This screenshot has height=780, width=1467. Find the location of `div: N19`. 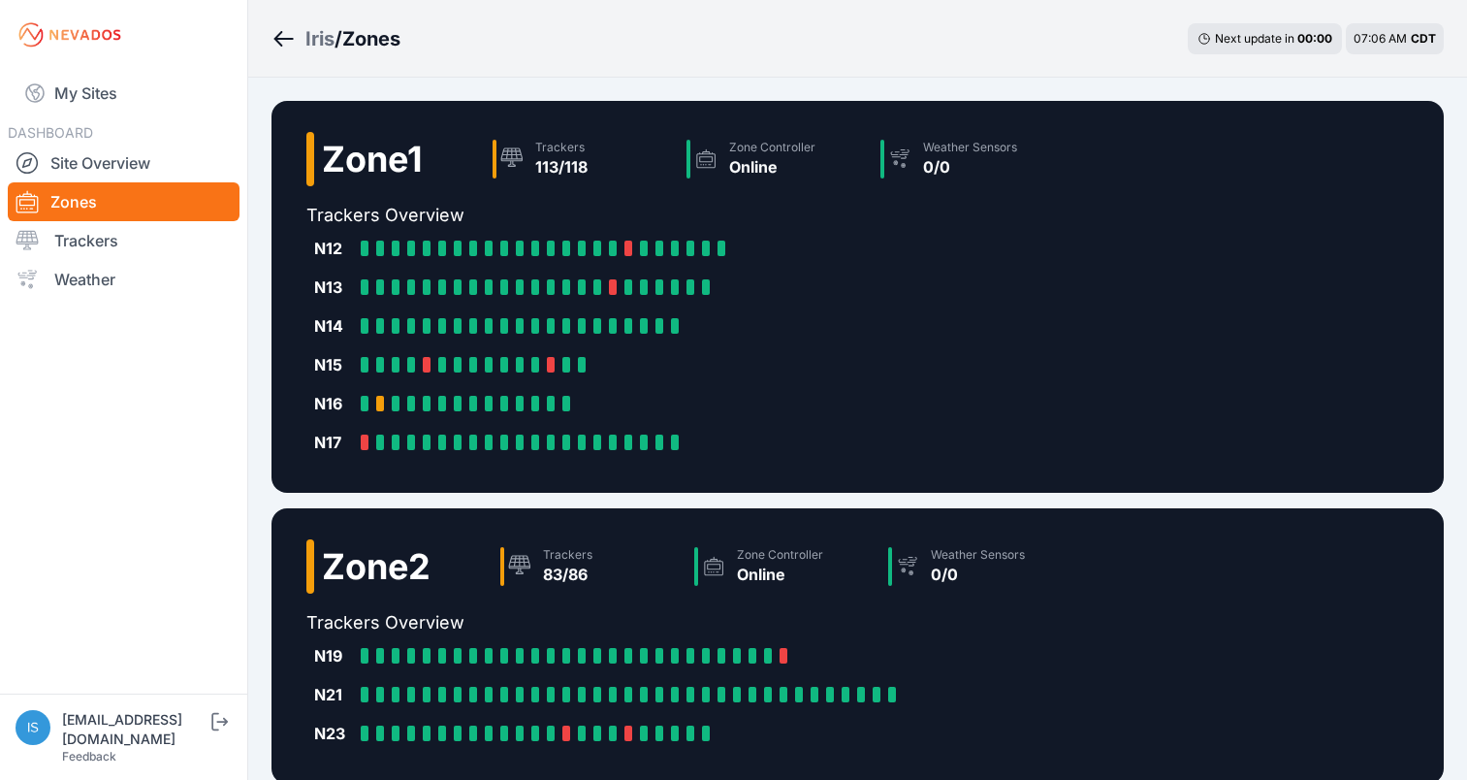

div: N19 is located at coordinates (334, 656).